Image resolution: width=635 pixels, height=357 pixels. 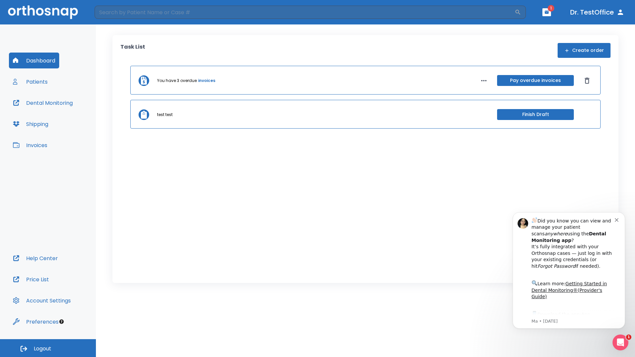 What do you see at coordinates (34, 61) in the screenshot?
I see `a: Dashboard` at bounding box center [34, 61].